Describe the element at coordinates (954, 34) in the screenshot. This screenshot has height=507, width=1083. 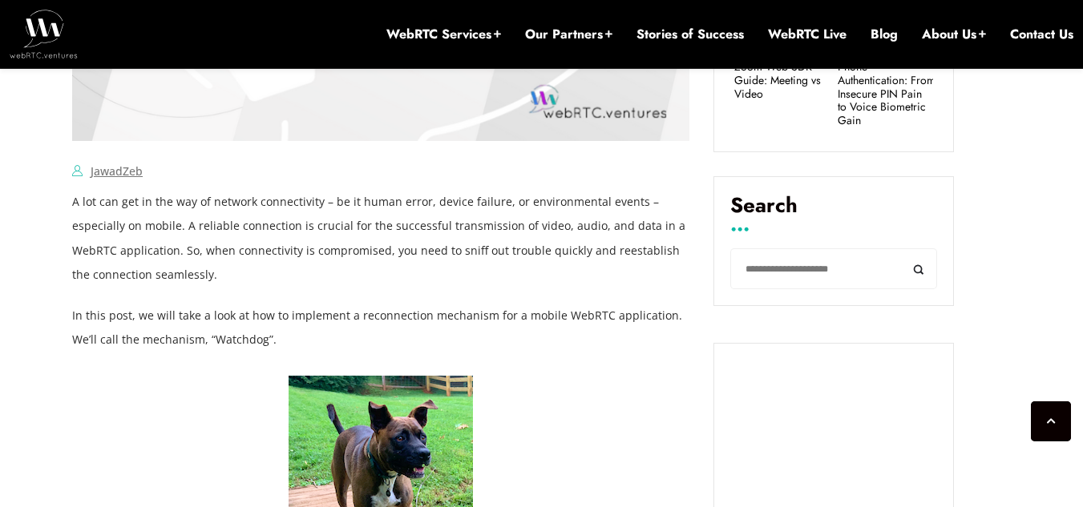
I see `a: About Us` at that location.